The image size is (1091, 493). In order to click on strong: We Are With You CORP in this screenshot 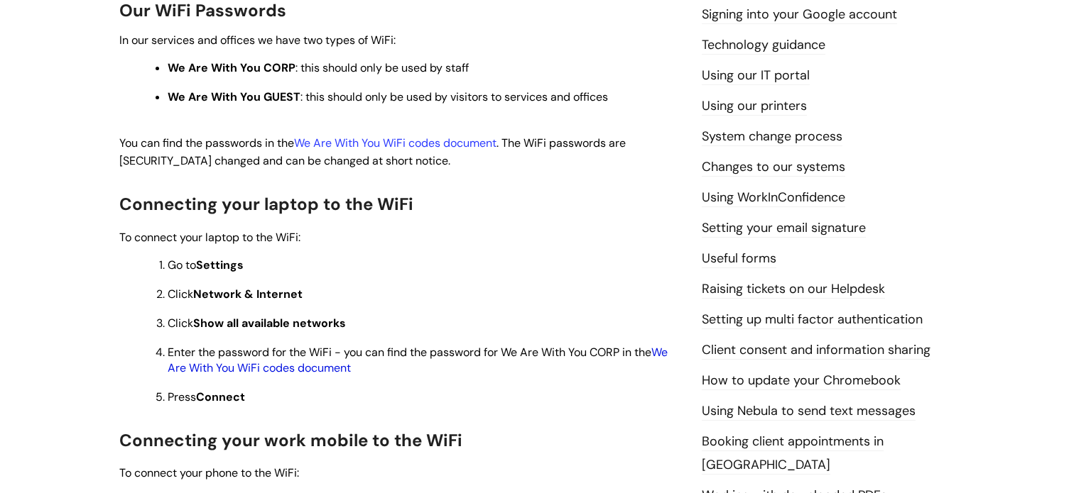, I will do `click(231, 67)`.